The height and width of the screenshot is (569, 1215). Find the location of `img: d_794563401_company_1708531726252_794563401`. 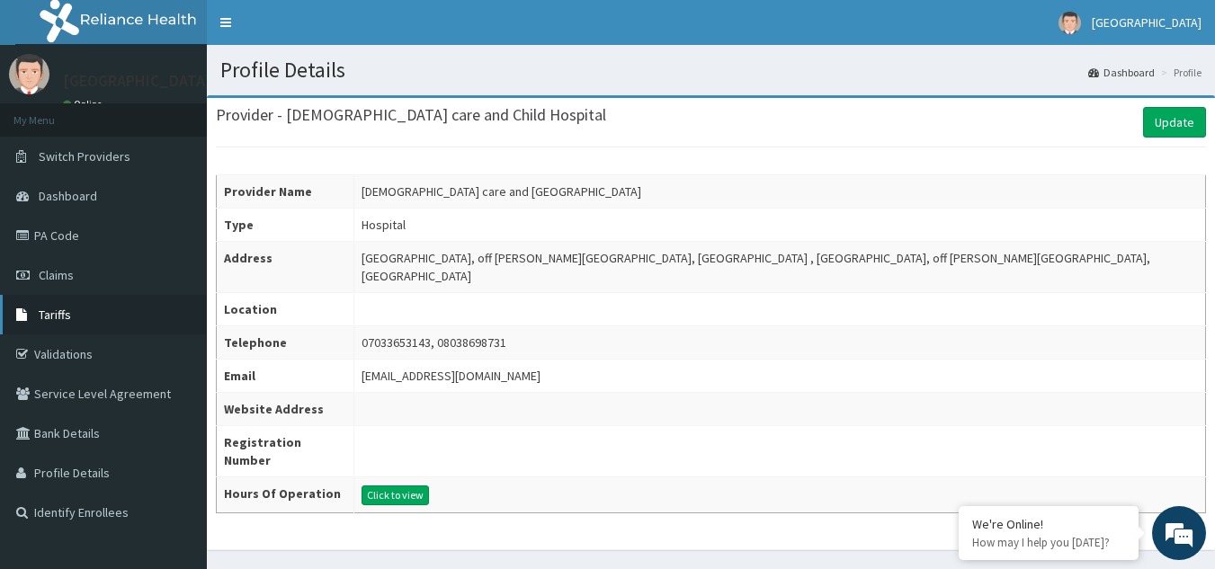

img: d_794563401_company_1708531726252_794563401 is located at coordinates (53, 112).